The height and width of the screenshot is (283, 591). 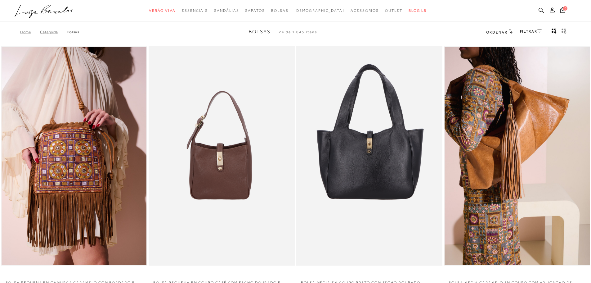 What do you see at coordinates (563, 11) in the screenshot?
I see `button: 0` at bounding box center [563, 11].